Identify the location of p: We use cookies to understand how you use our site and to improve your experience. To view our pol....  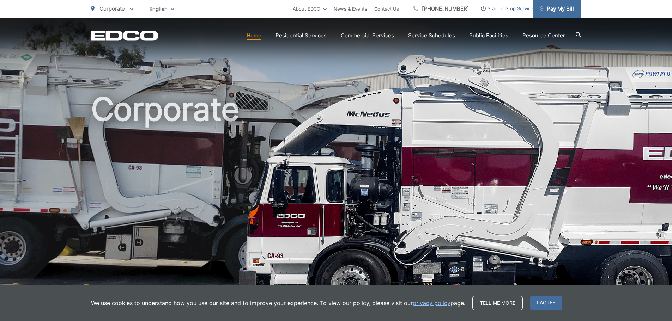
(278, 303).